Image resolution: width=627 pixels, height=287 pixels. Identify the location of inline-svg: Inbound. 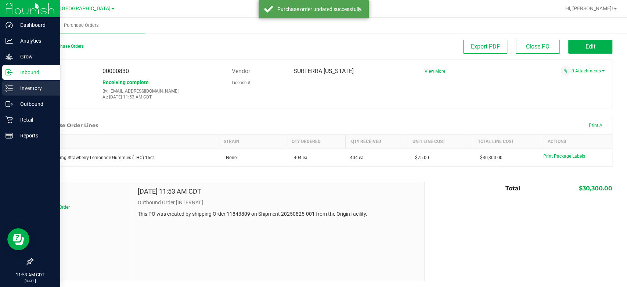
(9, 72).